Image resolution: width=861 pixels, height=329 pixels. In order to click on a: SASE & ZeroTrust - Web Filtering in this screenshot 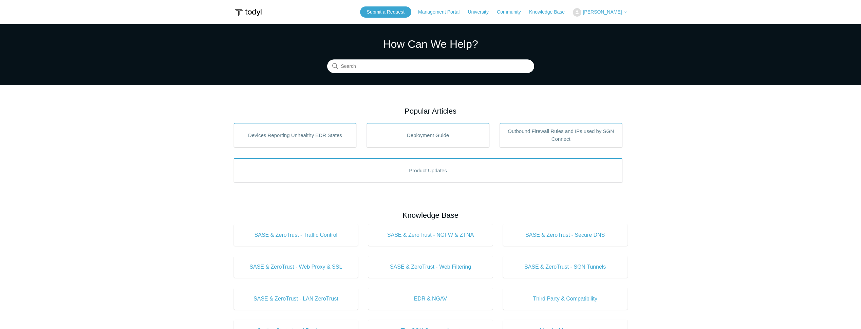, I will do `click(431, 267)`.